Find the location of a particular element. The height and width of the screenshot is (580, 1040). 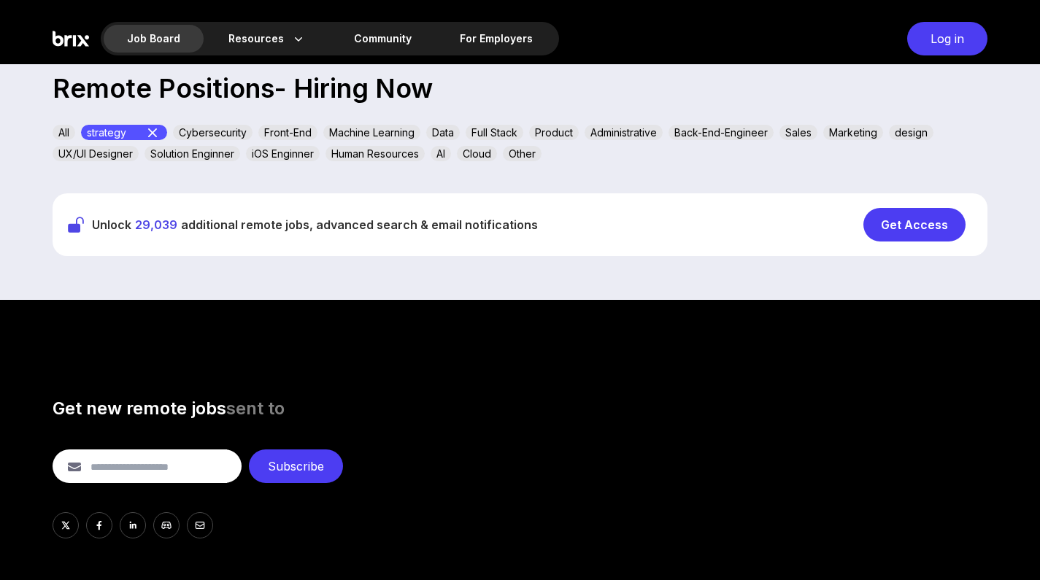

a: Log in is located at coordinates (943, 39).